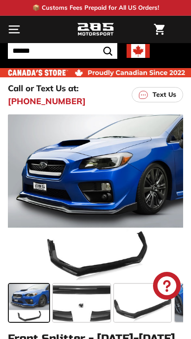  Describe the element at coordinates (157, 94) in the screenshot. I see `a: Text Us` at that location.